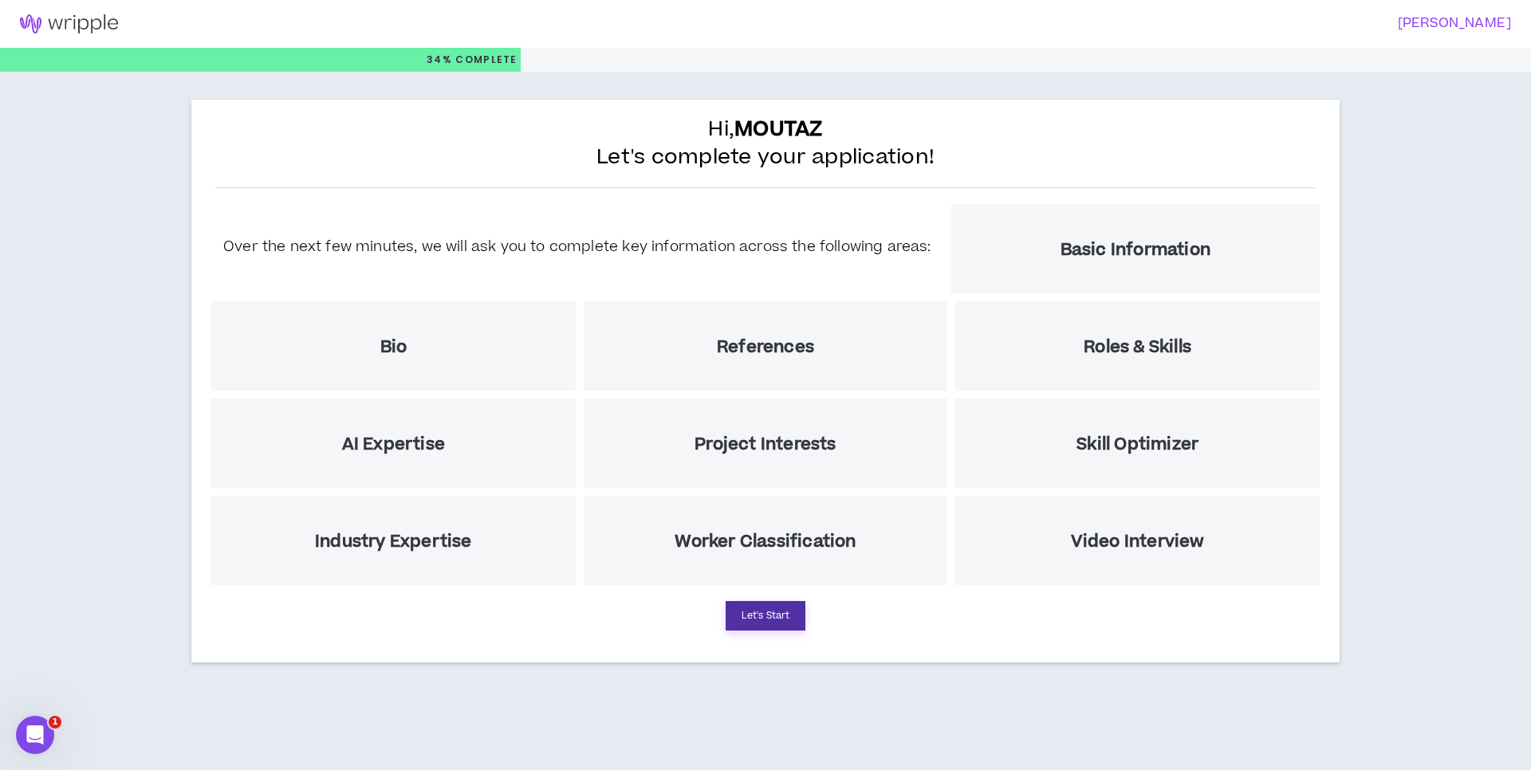 The width and height of the screenshot is (1531, 770). Describe the element at coordinates (765, 129) in the screenshot. I see `span: Hi,` at that location.